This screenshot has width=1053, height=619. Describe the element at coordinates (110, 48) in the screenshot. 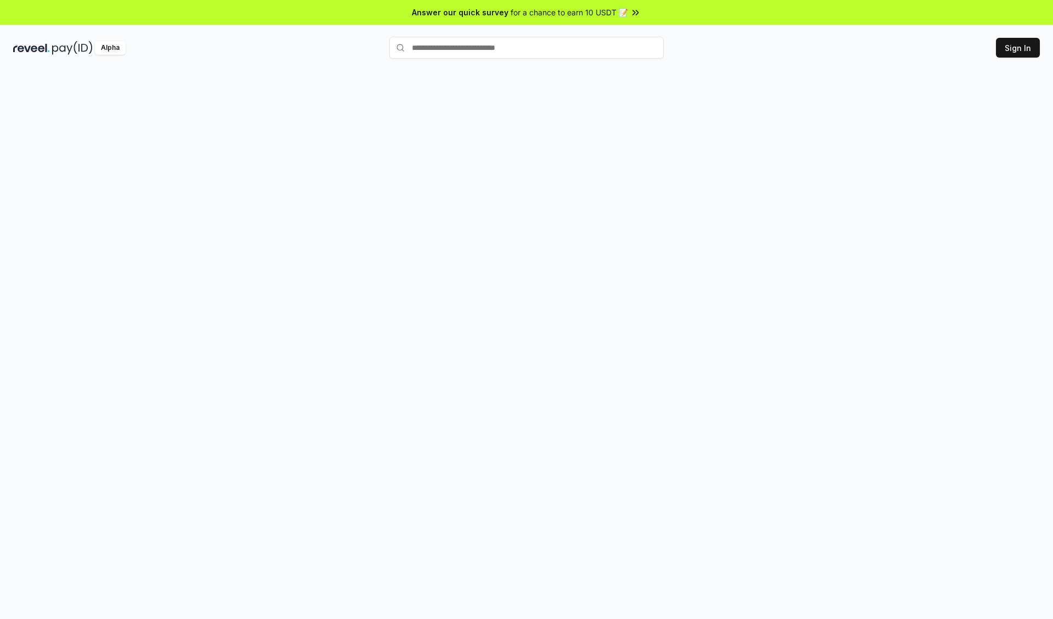

I see `div: Alpha` at that location.